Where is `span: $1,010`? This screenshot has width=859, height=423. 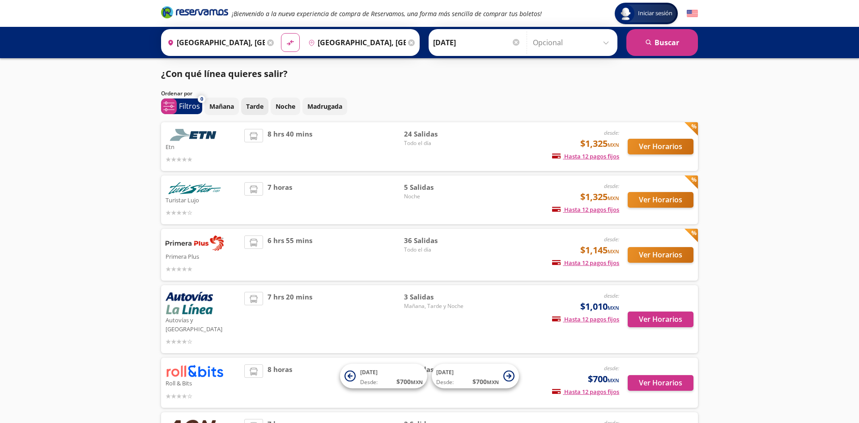 span: $1,010 is located at coordinates (599, 306).